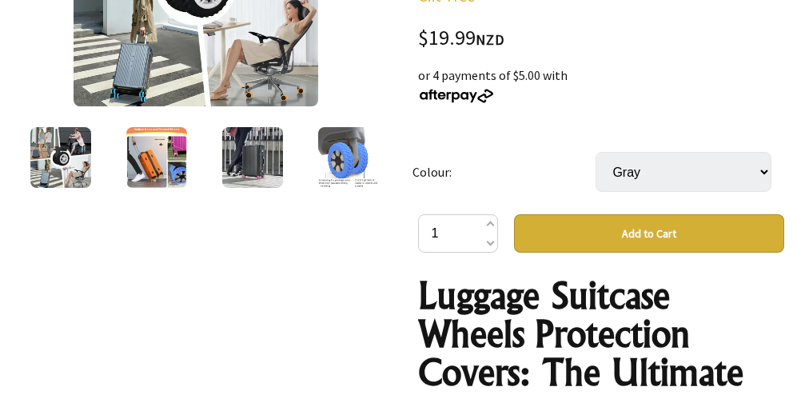 The height and width of the screenshot is (395, 797). What do you see at coordinates (601, 85) in the screenshot?
I see `div: or 4 payments of $5.00 with` at bounding box center [601, 85].